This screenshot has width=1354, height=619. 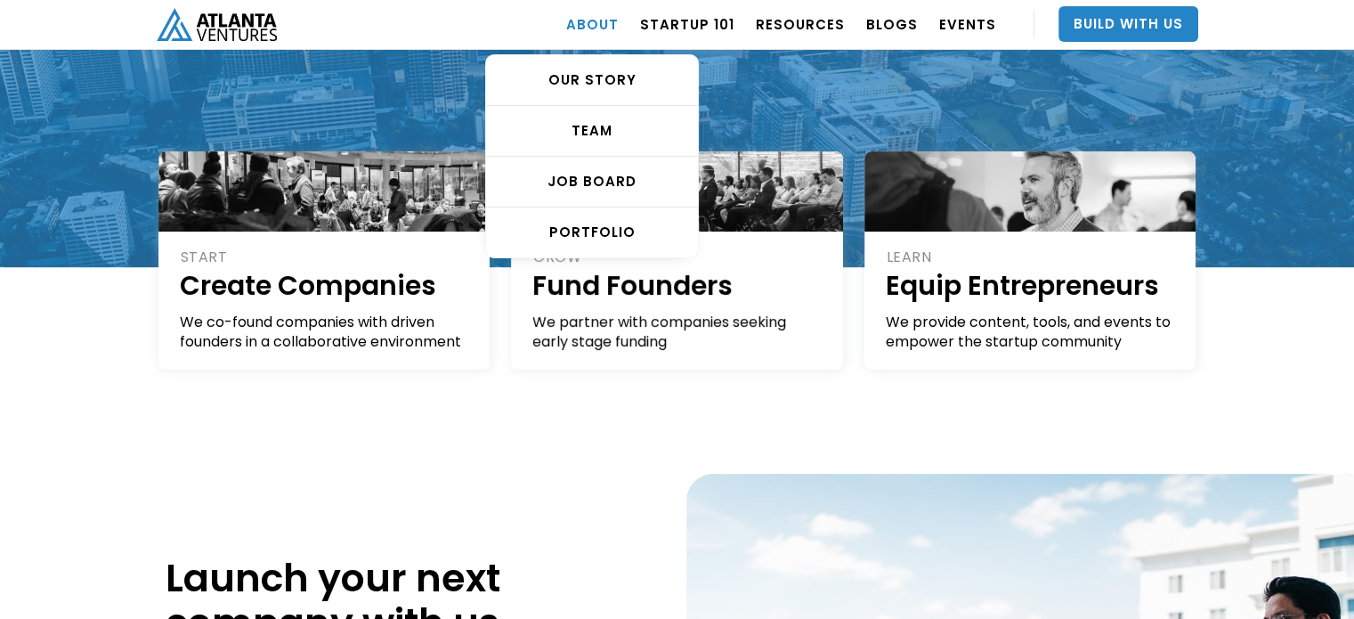 I want to click on div: We co-found companies with driven founders in a collaborative environment, so click(x=325, y=332).